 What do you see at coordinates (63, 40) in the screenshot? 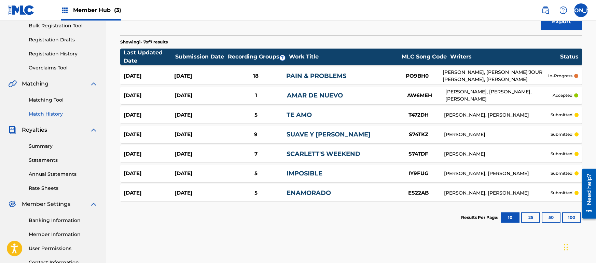
I see `a: Registration Drafts` at bounding box center [63, 40].